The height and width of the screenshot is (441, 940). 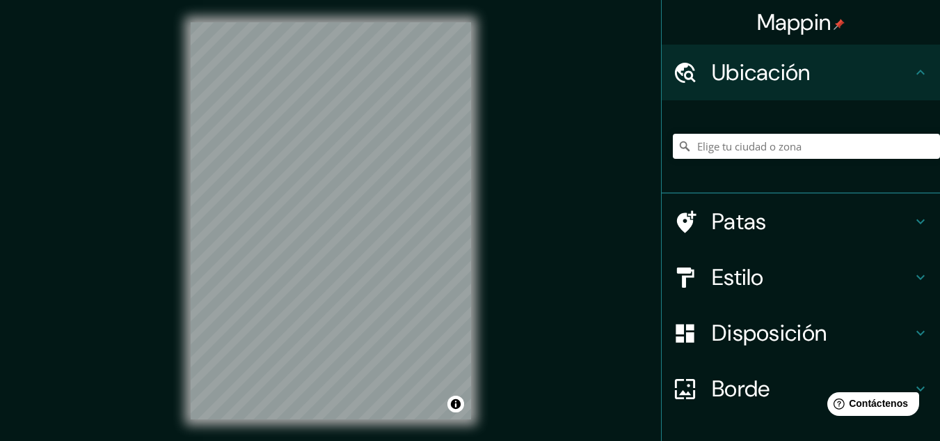 I want to click on font: Mappin, so click(x=794, y=22).